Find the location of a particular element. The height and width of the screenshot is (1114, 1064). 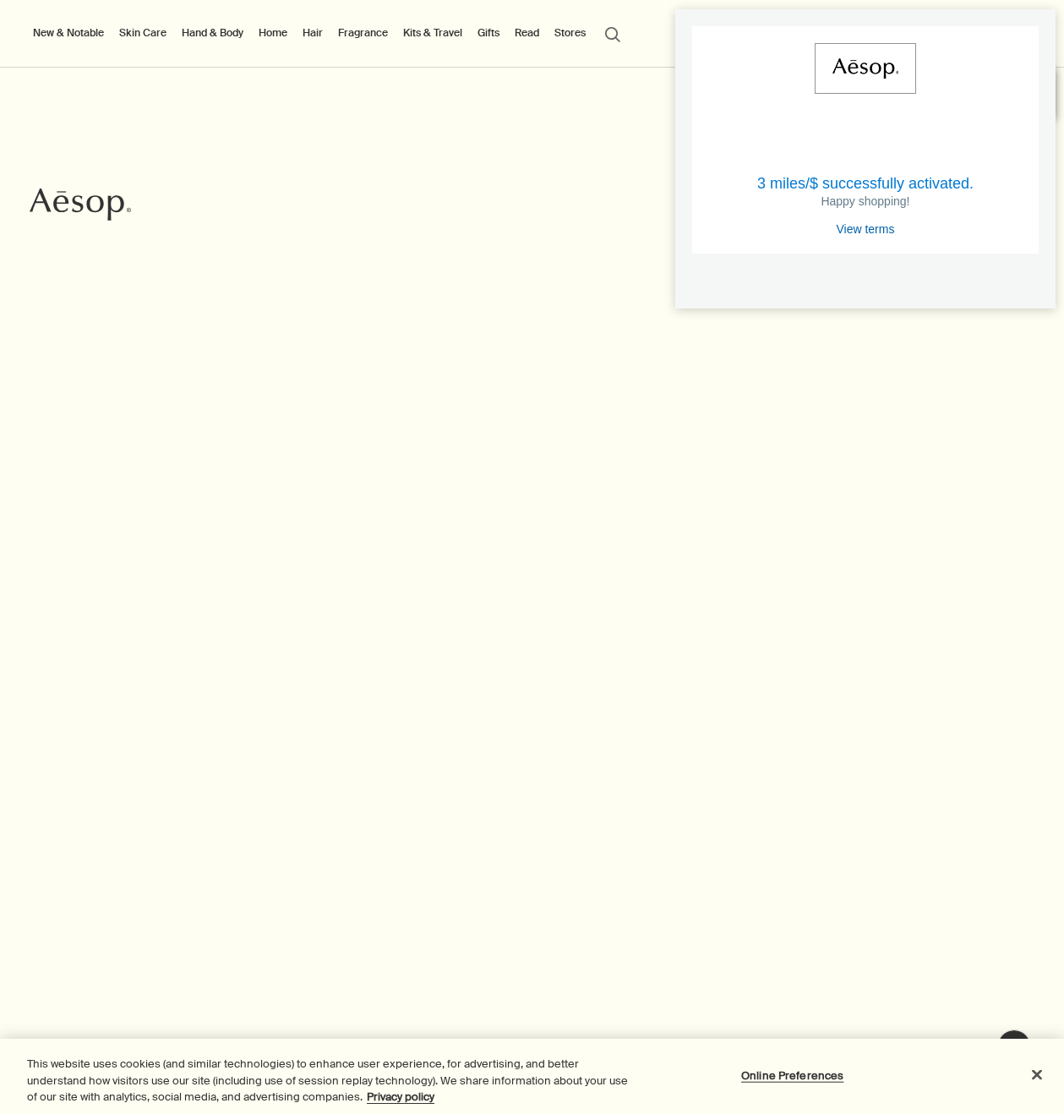

button: Live Assistance is located at coordinates (1014, 1046).